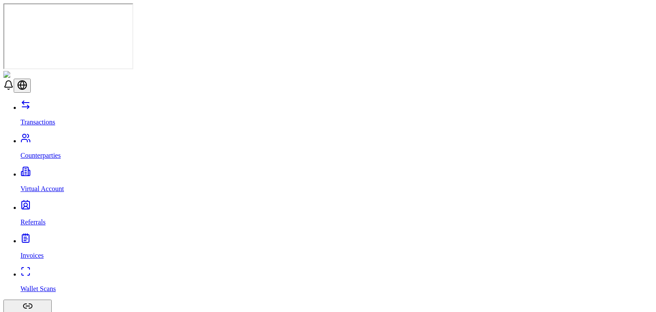  I want to click on a: Transactions, so click(336, 115).